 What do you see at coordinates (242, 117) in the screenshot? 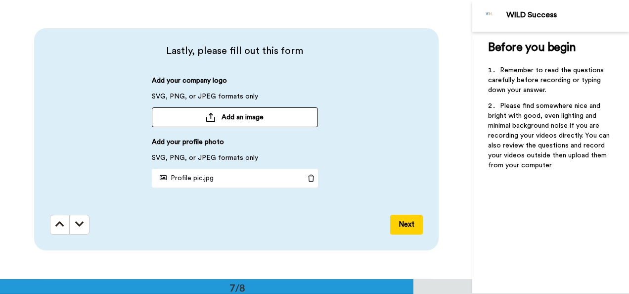
I see `span: Add an image` at bounding box center [242, 117].